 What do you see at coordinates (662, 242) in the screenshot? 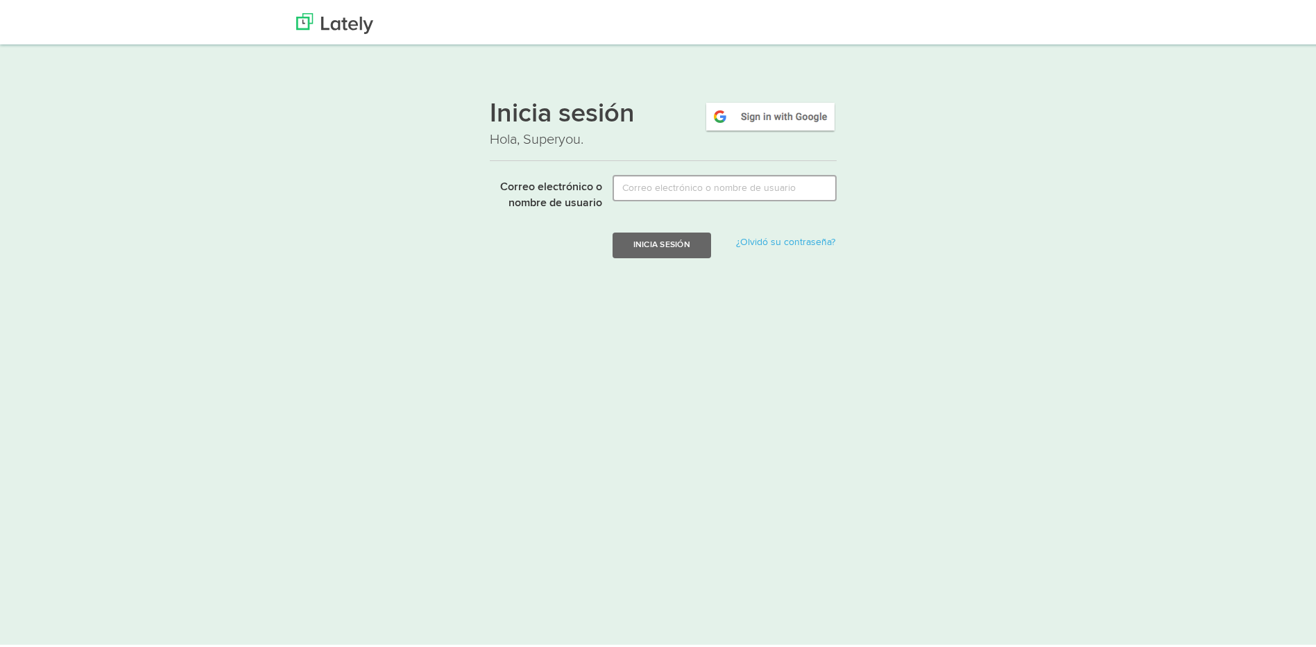
I see `button: Inicia sesión` at bounding box center [662, 242].